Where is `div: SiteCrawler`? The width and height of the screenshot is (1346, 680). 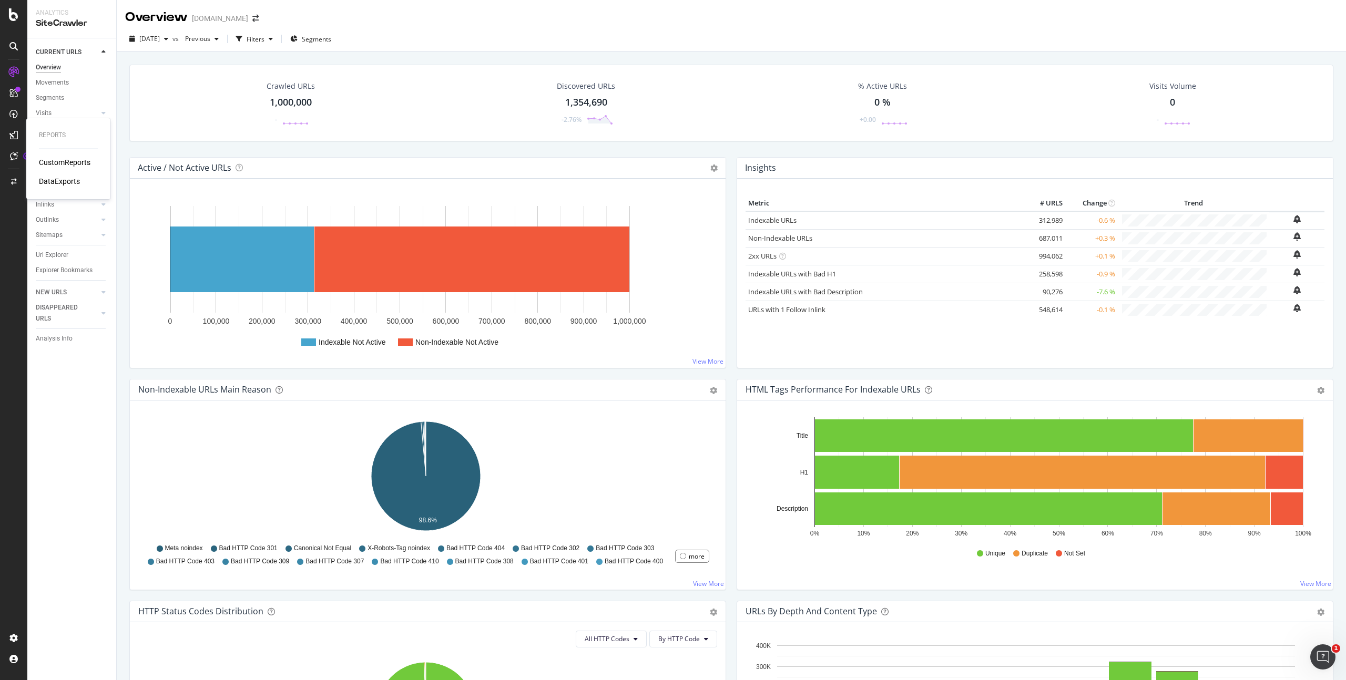 div: SiteCrawler is located at coordinates (72, 23).